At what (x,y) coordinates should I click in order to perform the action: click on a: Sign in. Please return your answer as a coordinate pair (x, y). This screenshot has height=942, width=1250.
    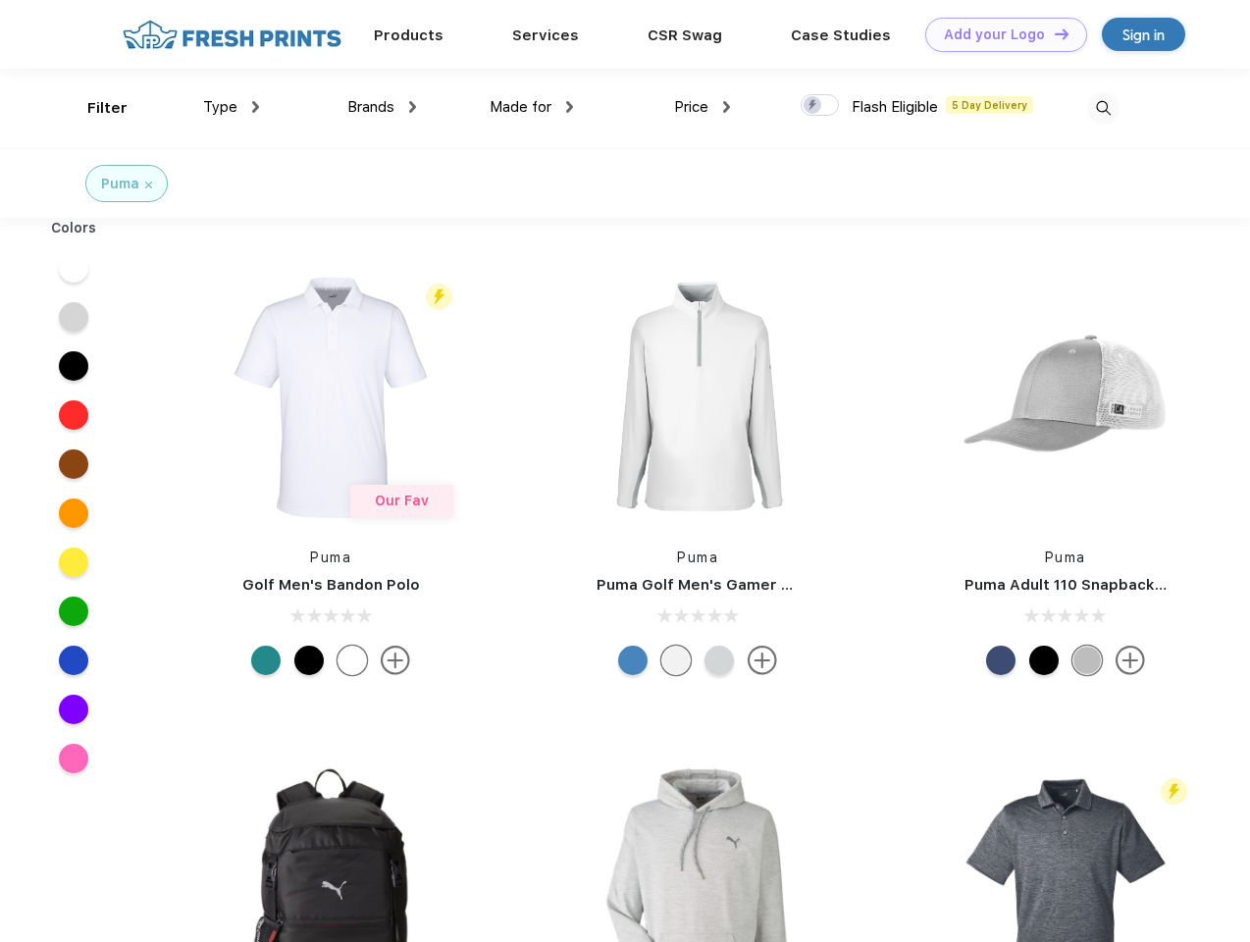
    Looking at the image, I should click on (1143, 34).